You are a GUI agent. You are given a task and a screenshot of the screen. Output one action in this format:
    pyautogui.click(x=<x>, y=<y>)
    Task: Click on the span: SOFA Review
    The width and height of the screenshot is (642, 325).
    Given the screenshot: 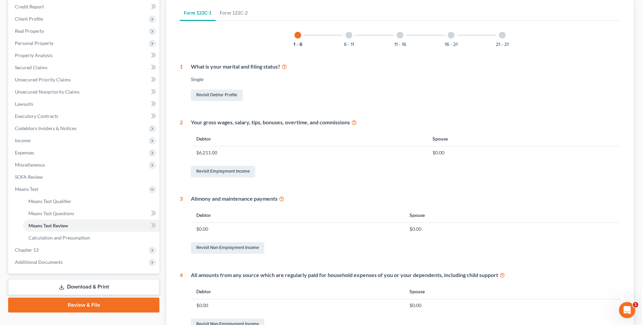 What is the action you would take?
    pyautogui.click(x=29, y=177)
    